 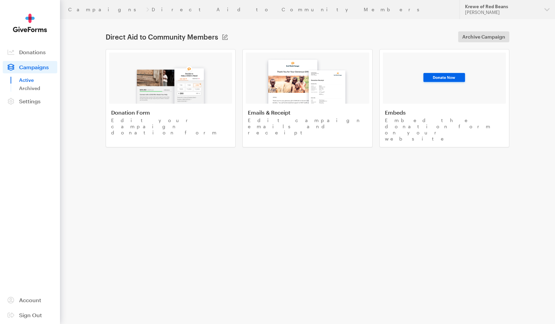 What do you see at coordinates (444, 78) in the screenshot?
I see `img: image-3-93ee28eb8bf338fe015091468080e1db9f51356d23dce784fdc61914b1599f14.png` at bounding box center [444, 78].